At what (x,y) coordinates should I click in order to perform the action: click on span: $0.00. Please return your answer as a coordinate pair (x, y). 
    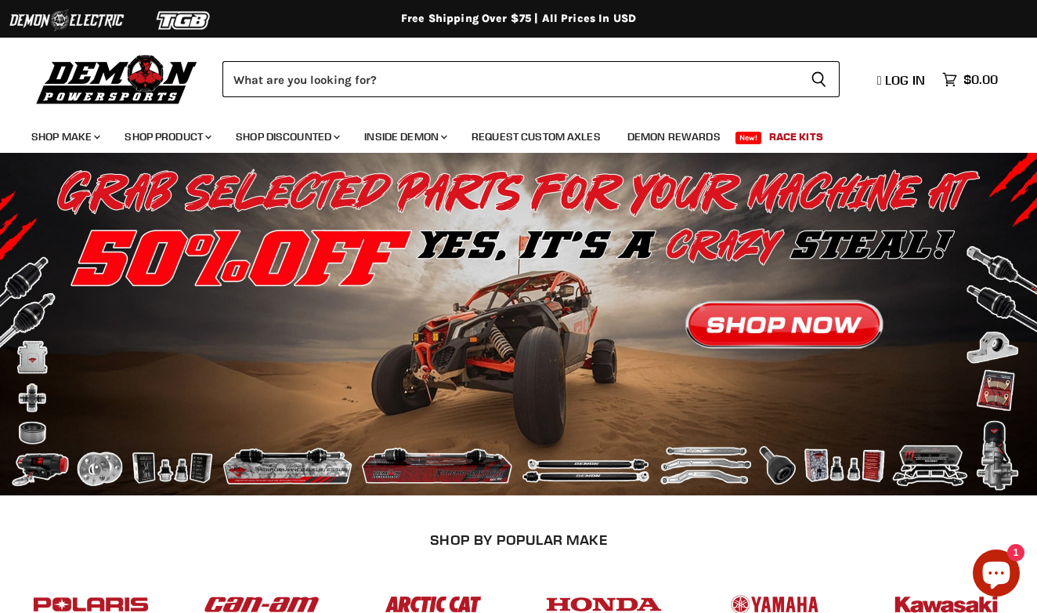
    Looking at the image, I should click on (981, 79).